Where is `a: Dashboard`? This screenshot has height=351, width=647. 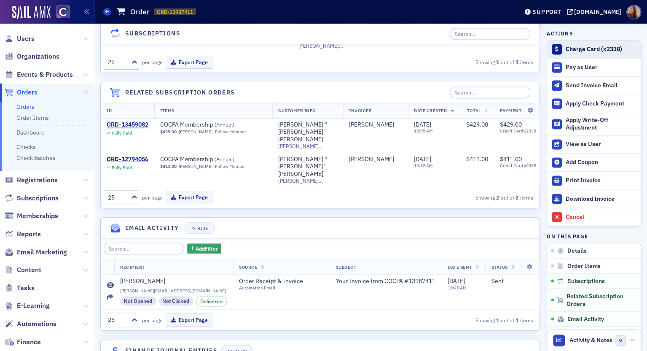 a: Dashboard is located at coordinates (30, 132).